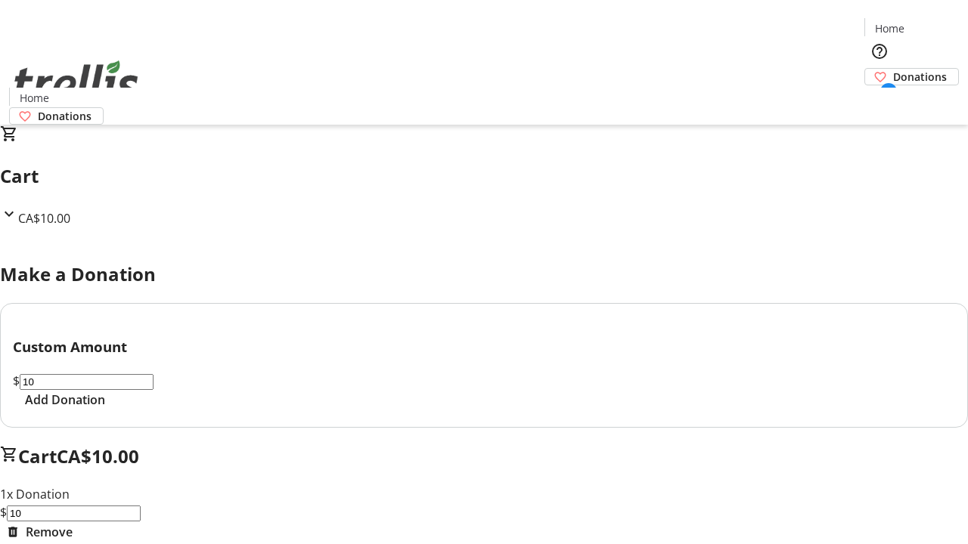 The height and width of the screenshot is (544, 968). I want to click on span: Remove, so click(49, 532).